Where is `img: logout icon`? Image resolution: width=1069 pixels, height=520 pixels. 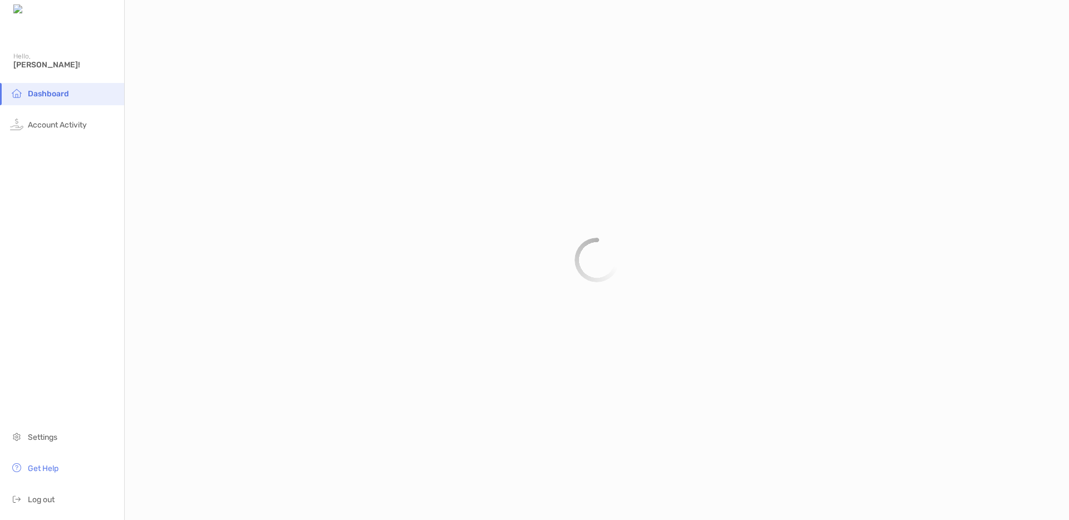 img: logout icon is located at coordinates (17, 499).